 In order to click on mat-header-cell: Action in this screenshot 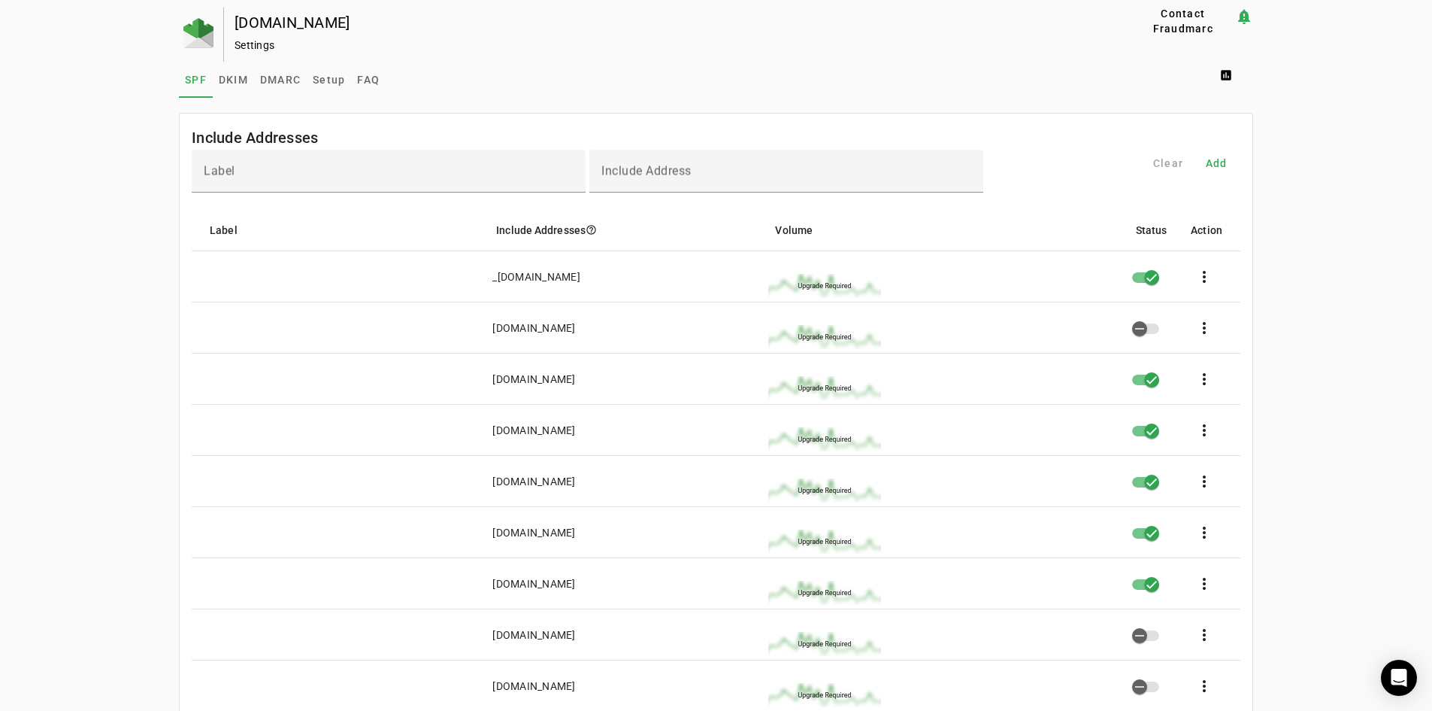, I will do `click(1210, 230)`.